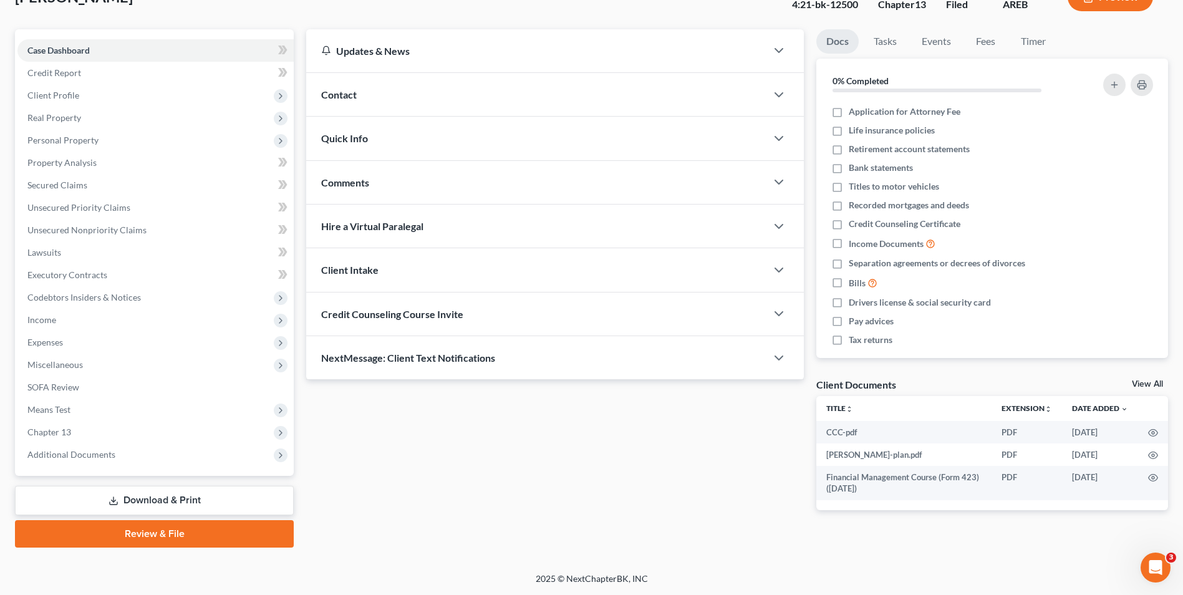  I want to click on span: Personal Property, so click(63, 140).